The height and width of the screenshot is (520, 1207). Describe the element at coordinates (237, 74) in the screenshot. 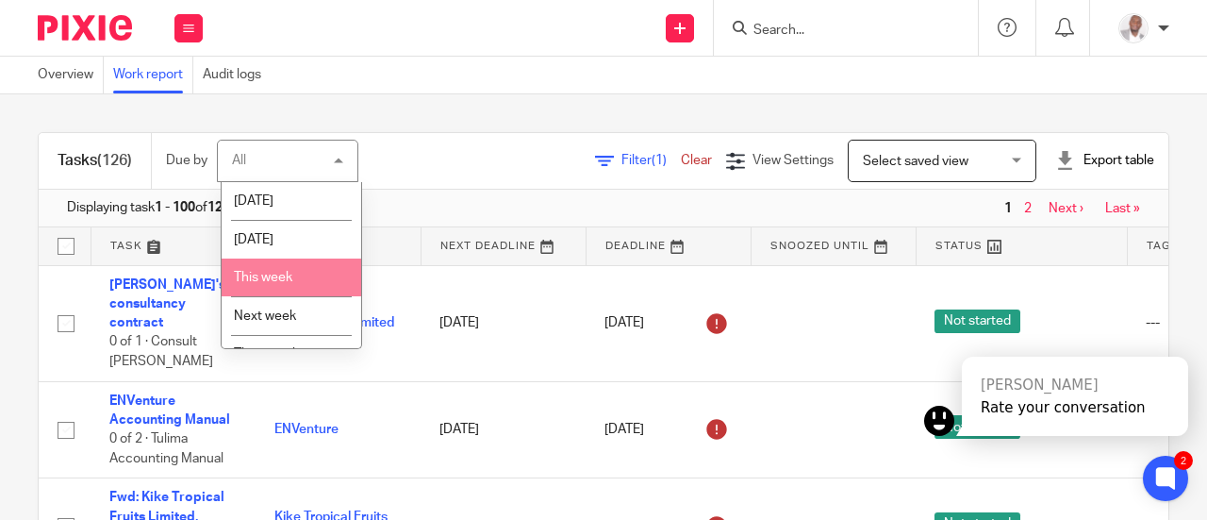

I see `a: Audit logs` at that location.